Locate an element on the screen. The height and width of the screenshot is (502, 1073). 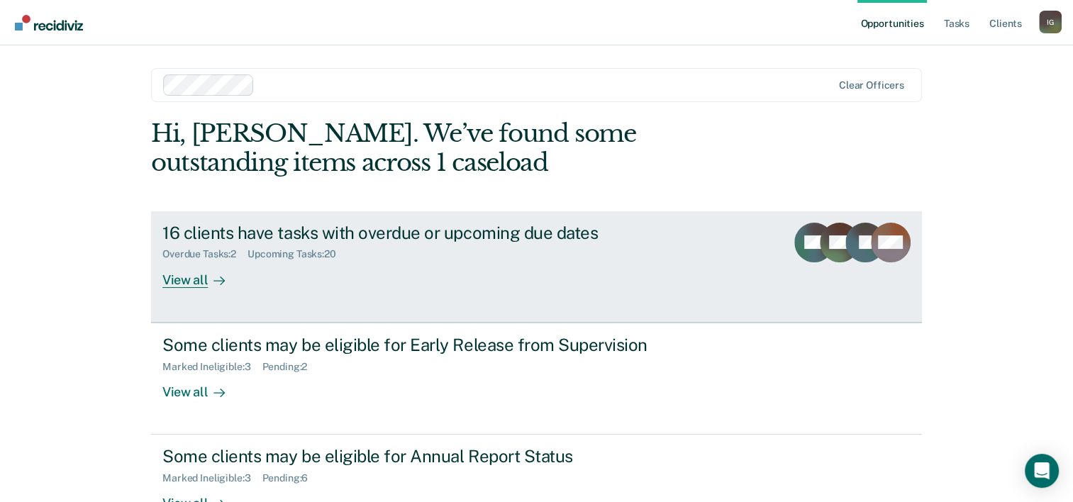
a: 16 clients have tasks with overdue or upcoming due datesOverdue Tasks:2Upcoming Tasks:20View all is located at coordinates (536, 267).